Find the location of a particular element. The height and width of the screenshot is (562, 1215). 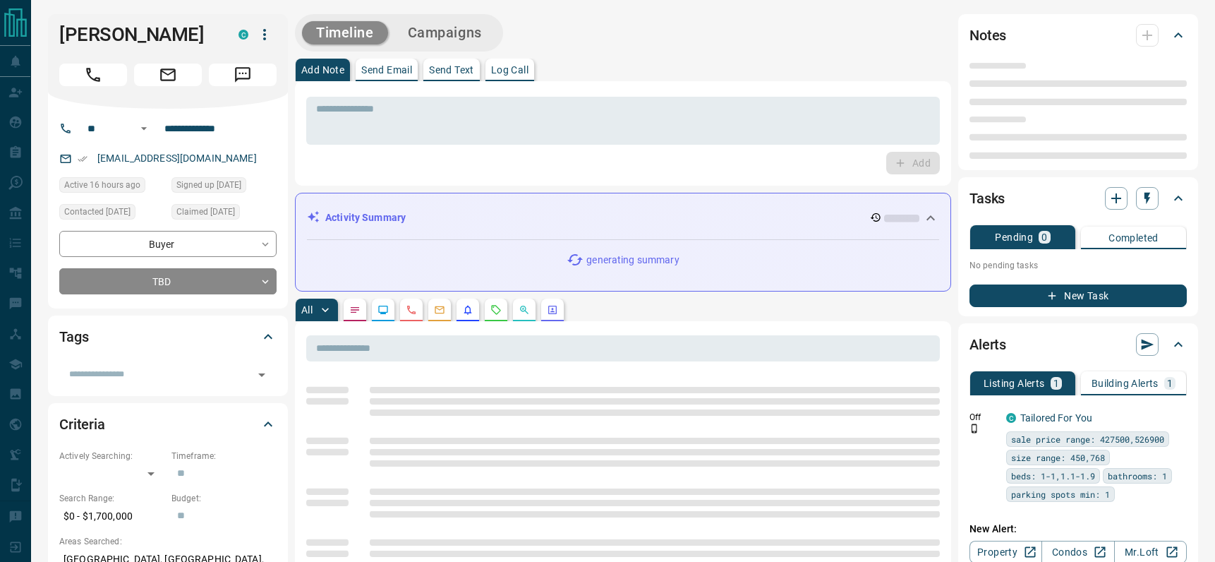

p: Send Email is located at coordinates (387, 70).